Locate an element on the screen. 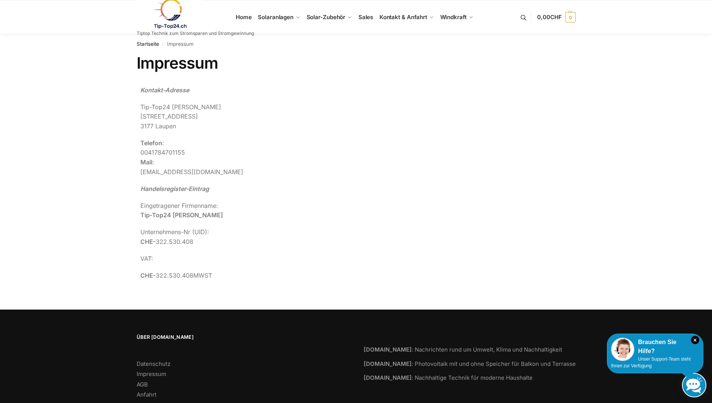 This screenshot has width=712, height=403. i: Schließen is located at coordinates (695, 340).